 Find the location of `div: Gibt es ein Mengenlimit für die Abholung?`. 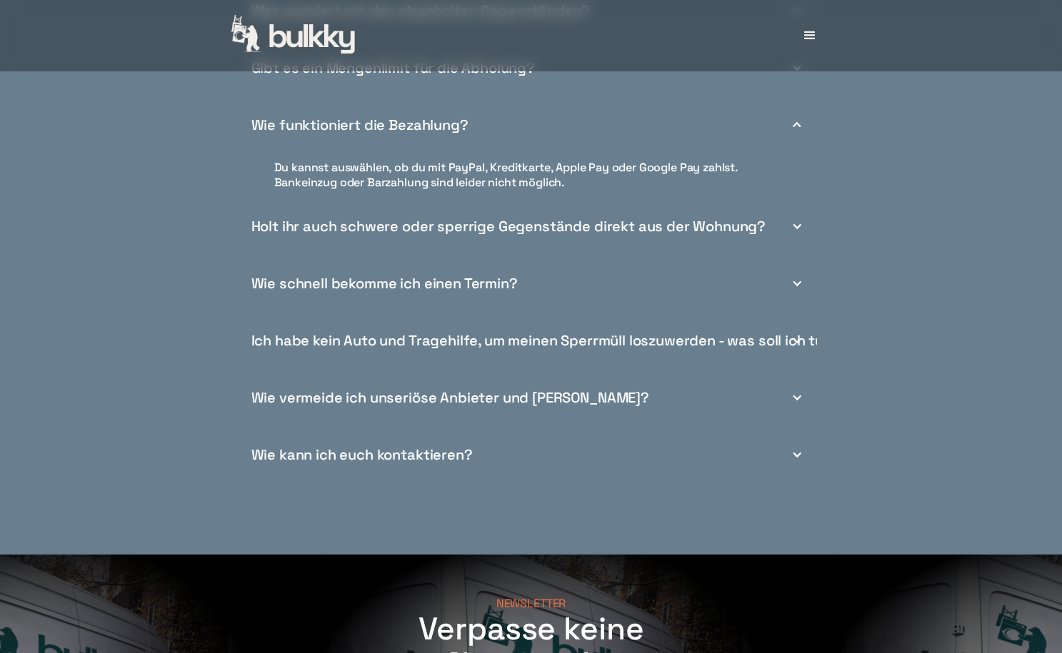

div: Gibt es ein Mengenlimit für die Abholung? is located at coordinates (393, 68).